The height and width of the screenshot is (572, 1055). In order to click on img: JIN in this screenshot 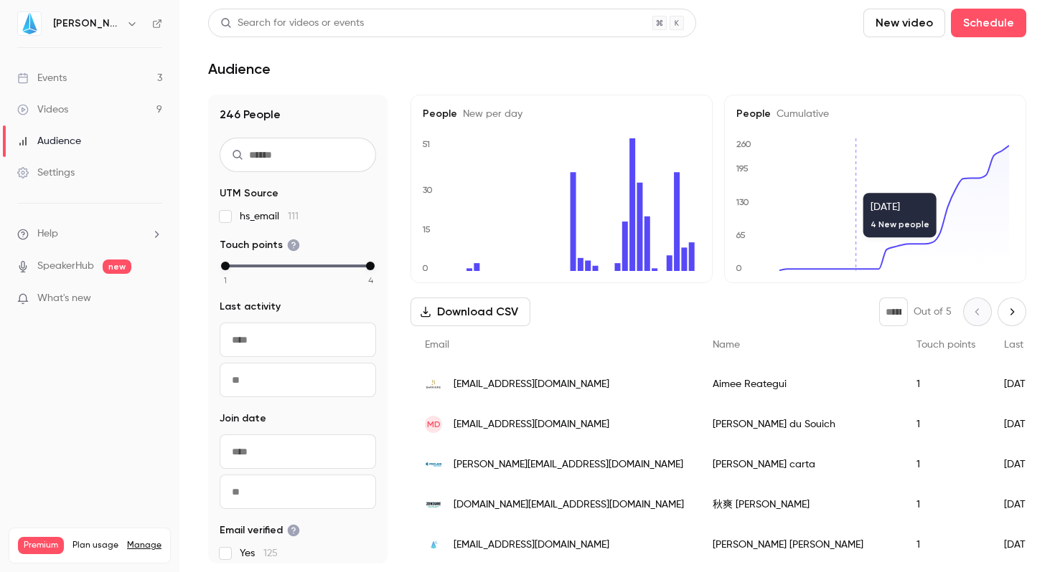, I will do `click(29, 24)`.